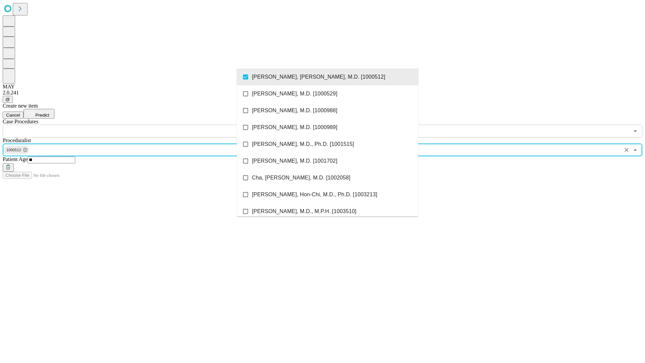 This screenshot has height=363, width=645. What do you see at coordinates (635, 150) in the screenshot?
I see `button: Close` at bounding box center [635, 150].